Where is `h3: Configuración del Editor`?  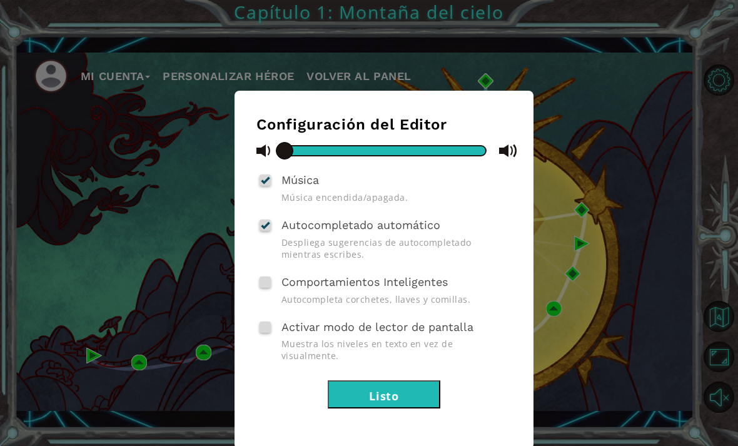
h3: Configuración del Editor is located at coordinates (384, 124).